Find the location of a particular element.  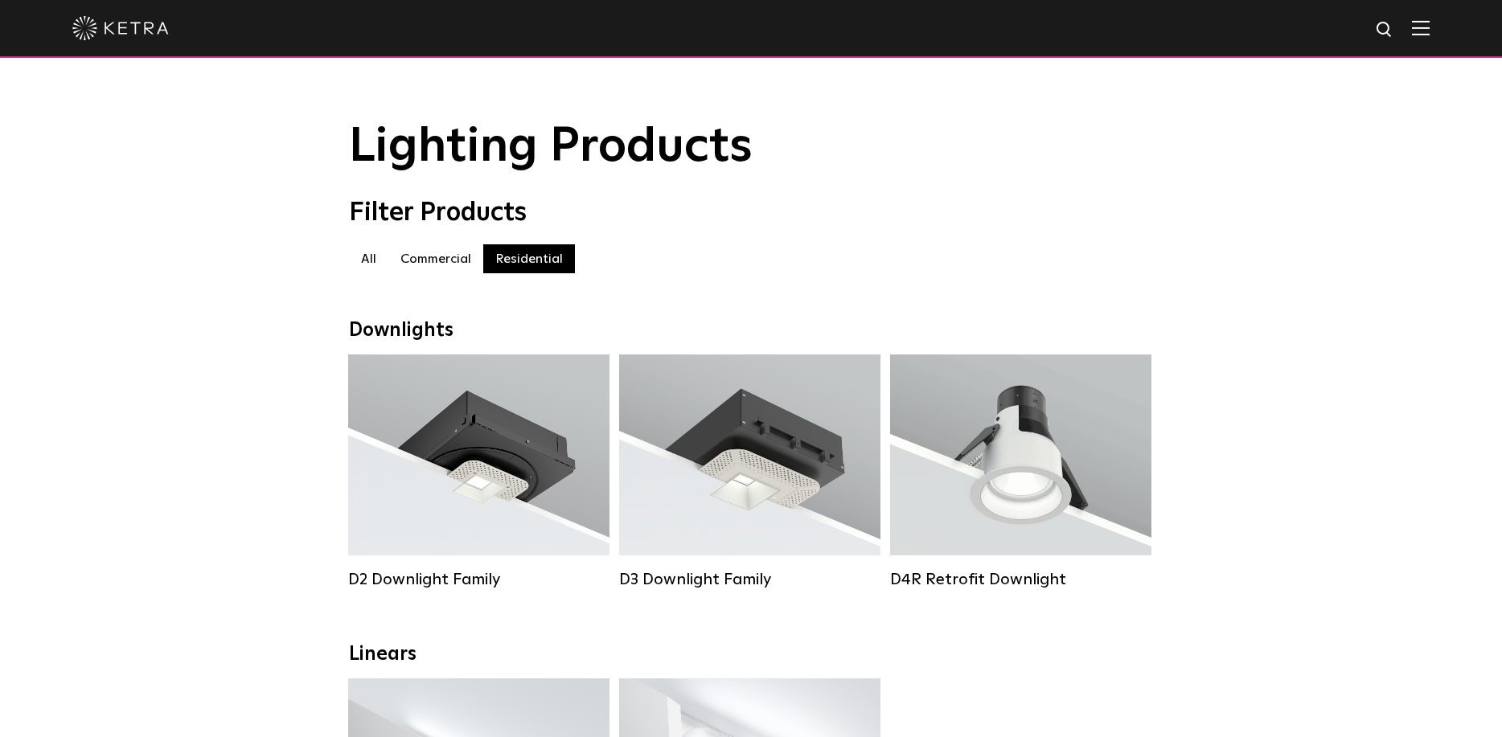

a: D3 Downlight Family Lumen Output:700 / 900 / 1100Colors:White / Black / Silver / Bronze / Paintab... is located at coordinates (749, 472).